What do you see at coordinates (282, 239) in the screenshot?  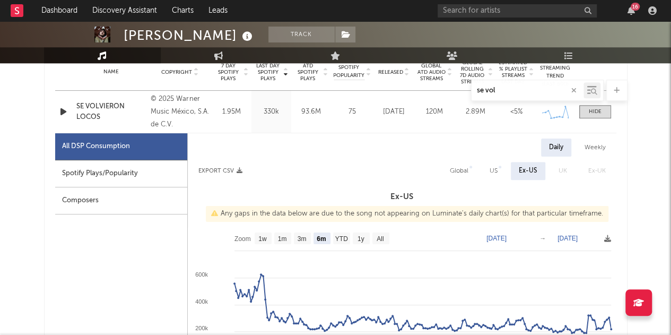 I see `text: 1m` at bounding box center [282, 239].